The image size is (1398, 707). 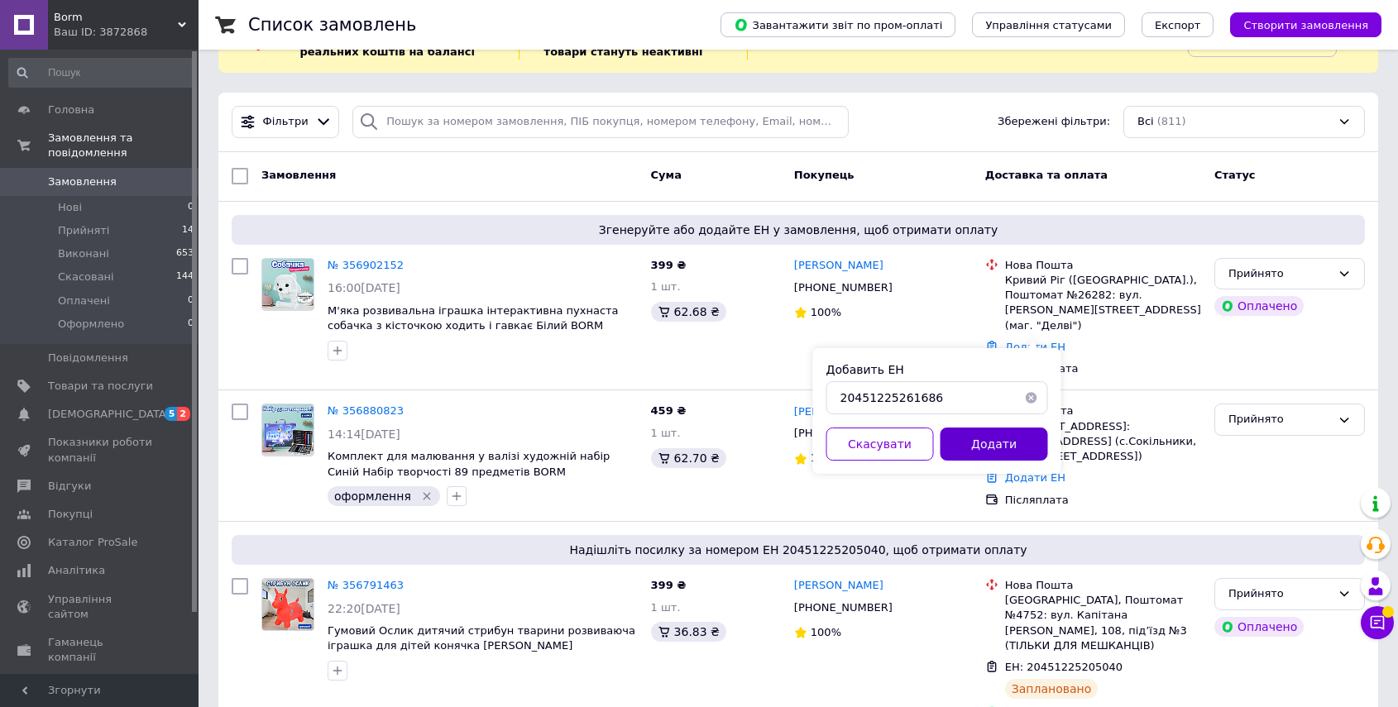 I want to click on a: № 356902152, so click(x=366, y=265).